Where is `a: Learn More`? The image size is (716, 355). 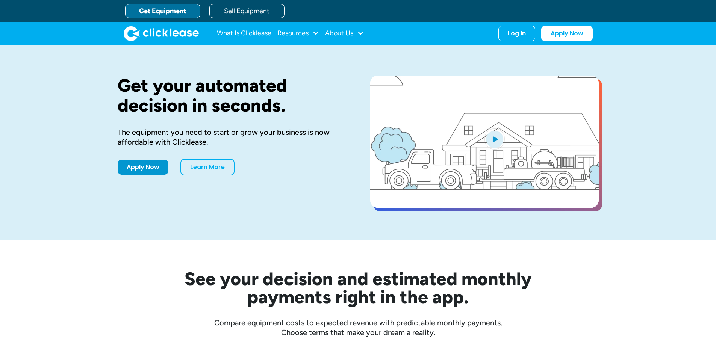 a: Learn More is located at coordinates (207, 167).